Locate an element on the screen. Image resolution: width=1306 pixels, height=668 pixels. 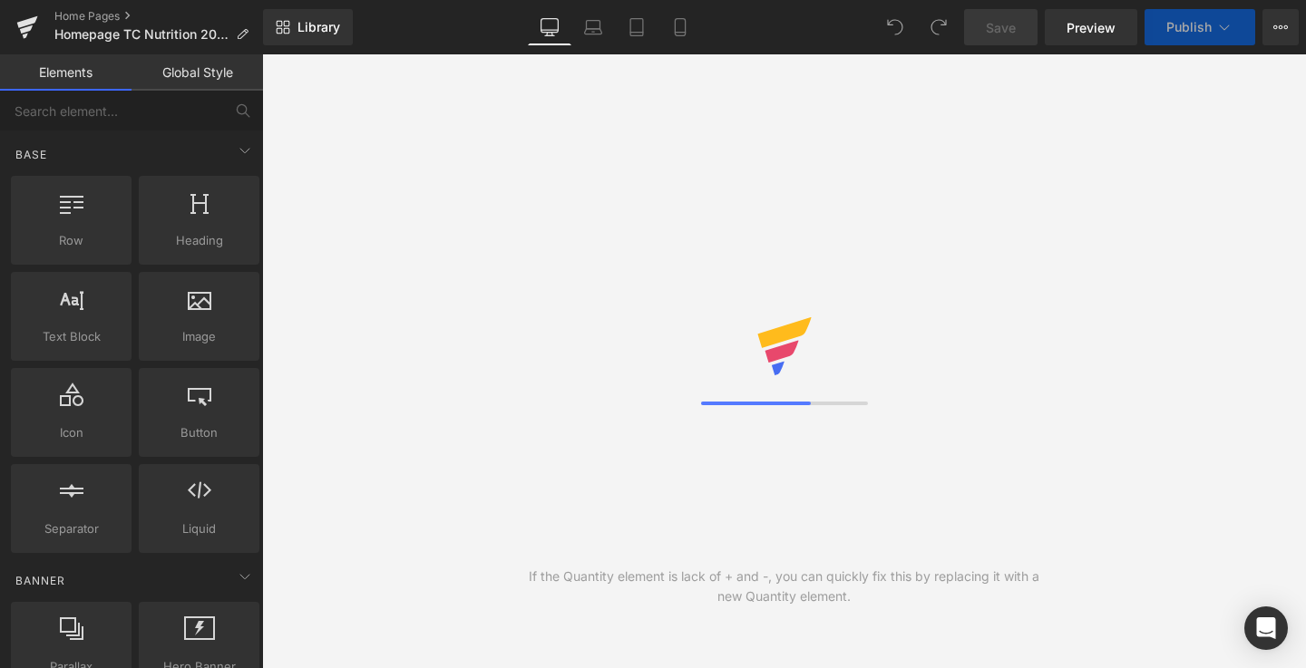
span: Save is located at coordinates (1000, 27).